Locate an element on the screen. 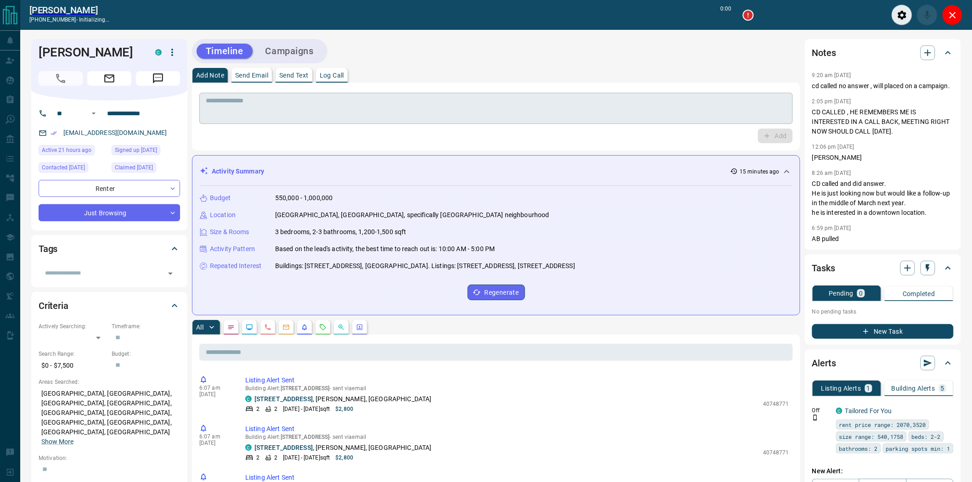 This screenshot has width=972, height=482. p: Off is located at coordinates (821, 411).